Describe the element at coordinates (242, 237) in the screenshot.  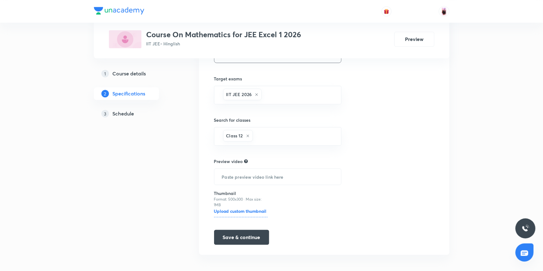
I see `button: Save & continue` at that location.